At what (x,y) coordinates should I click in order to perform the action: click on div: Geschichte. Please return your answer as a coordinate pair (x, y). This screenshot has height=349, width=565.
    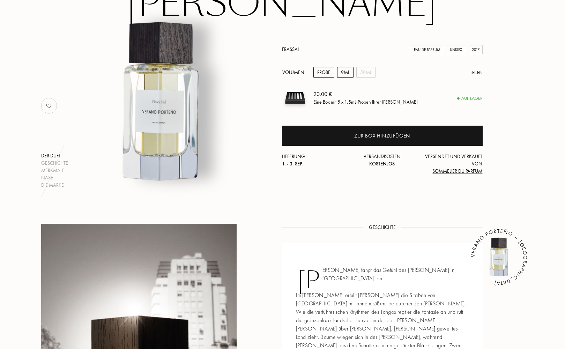
    Looking at the image, I should click on (54, 163).